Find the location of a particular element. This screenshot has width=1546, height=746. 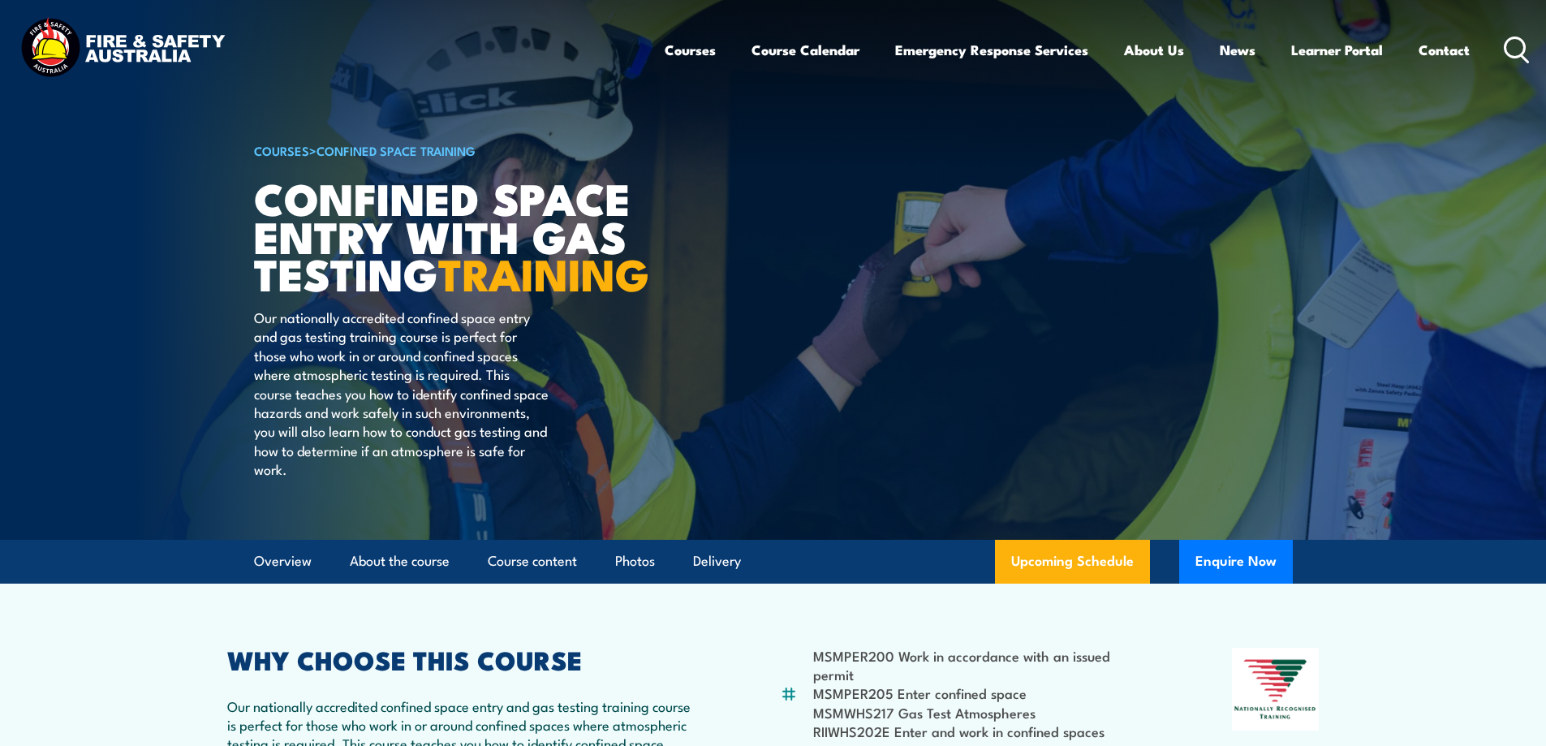

li: MSMPER205 Enter confined space is located at coordinates (983, 692).